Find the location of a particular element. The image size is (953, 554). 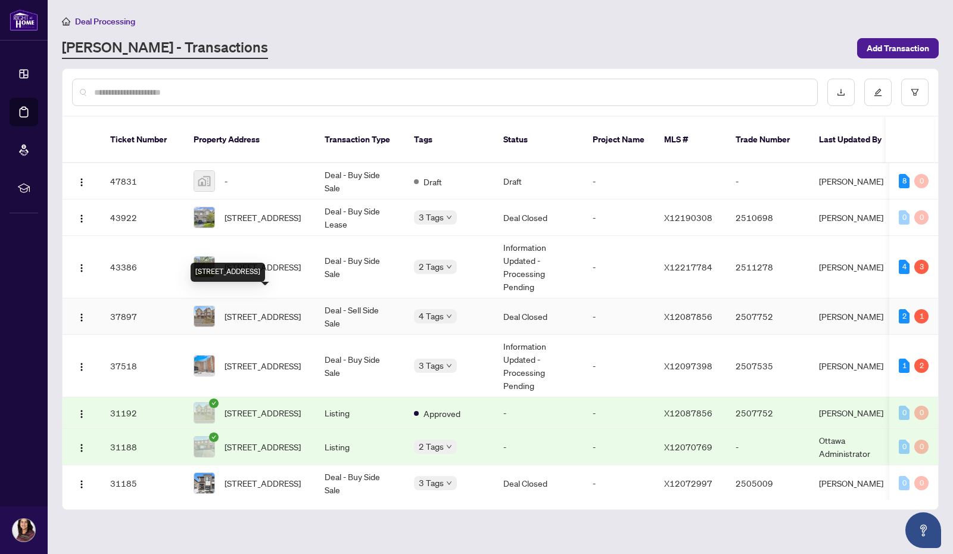

span: home is located at coordinates (66, 21).